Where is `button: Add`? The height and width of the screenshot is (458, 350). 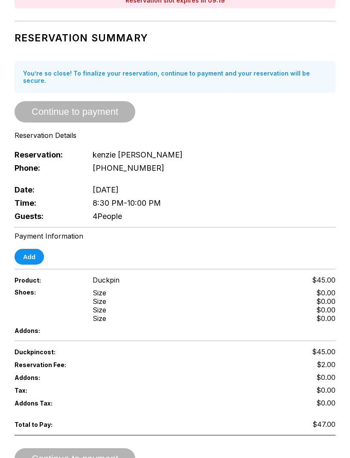
button: Add is located at coordinates (29, 256).